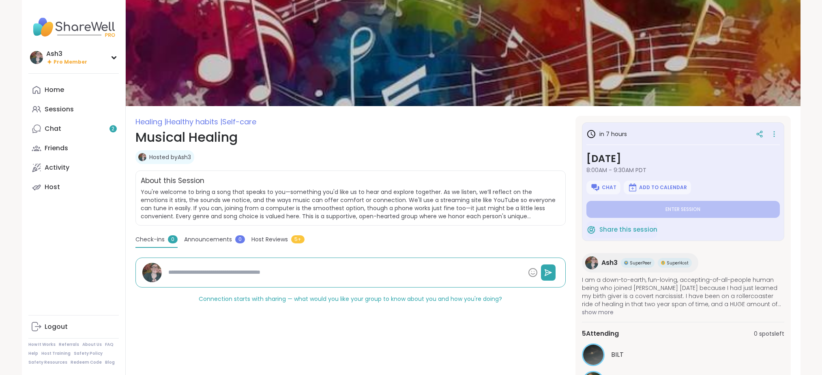 Image resolution: width=822 pixels, height=375 pixels. What do you see at coordinates (73, 187) in the screenshot?
I see `a: Host` at bounding box center [73, 187].